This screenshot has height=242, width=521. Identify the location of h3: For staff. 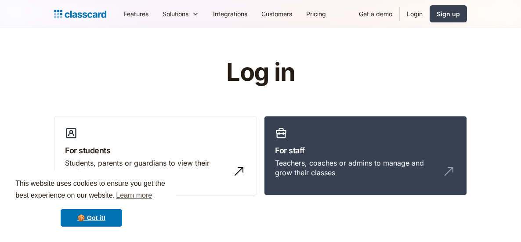
(365, 150).